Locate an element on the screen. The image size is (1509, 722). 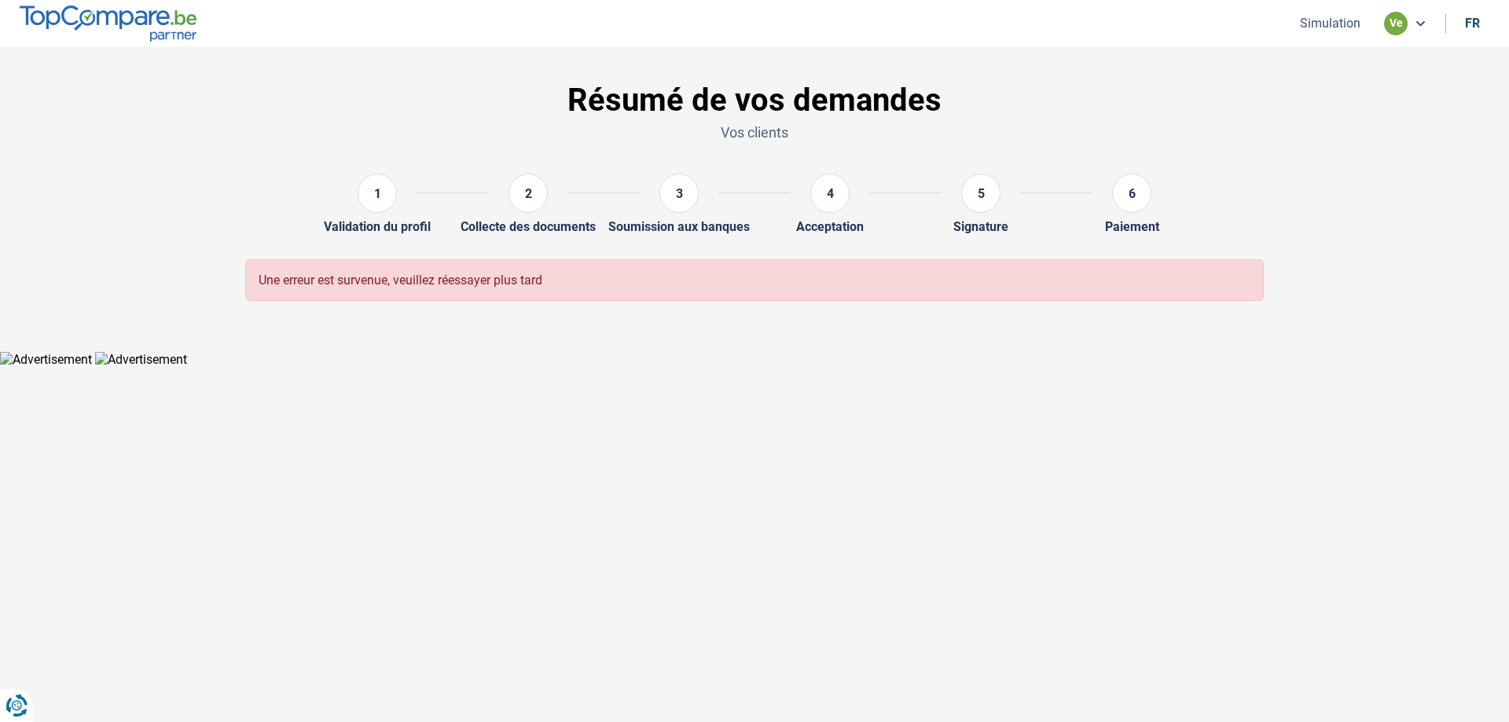
img: TopCompare.be is located at coordinates (108, 23).